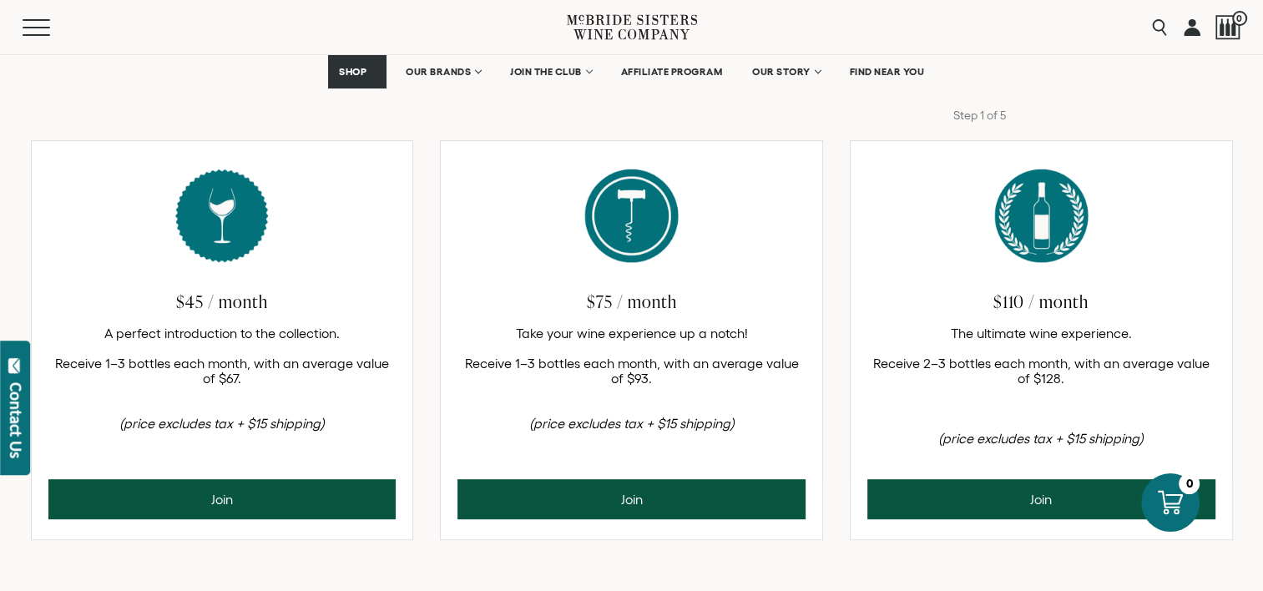 The image size is (1263, 591). Describe the element at coordinates (1240, 18) in the screenshot. I see `span: 0` at that location.